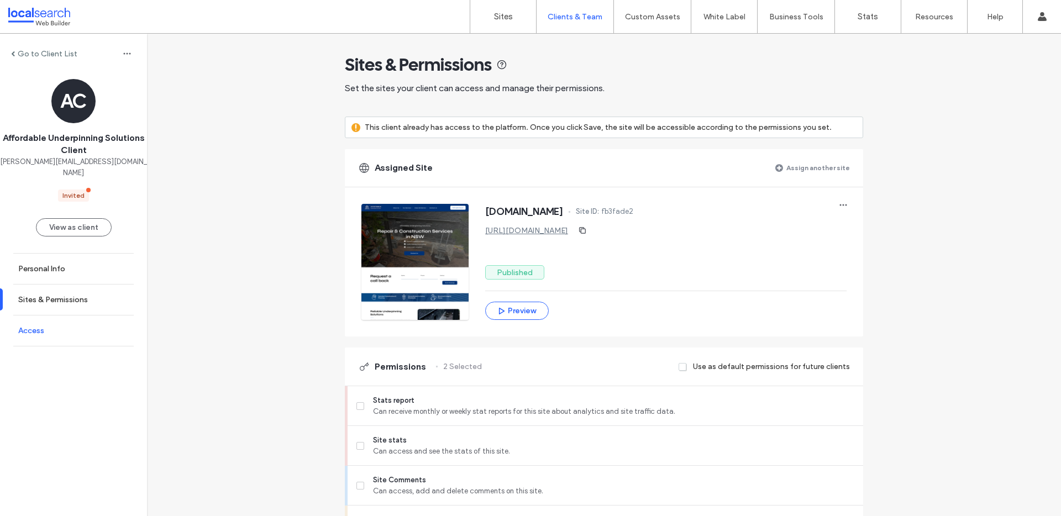 The width and height of the screenshot is (1061, 516). What do you see at coordinates (462, 366) in the screenshot?
I see `label: 2 Selected` at bounding box center [462, 366].